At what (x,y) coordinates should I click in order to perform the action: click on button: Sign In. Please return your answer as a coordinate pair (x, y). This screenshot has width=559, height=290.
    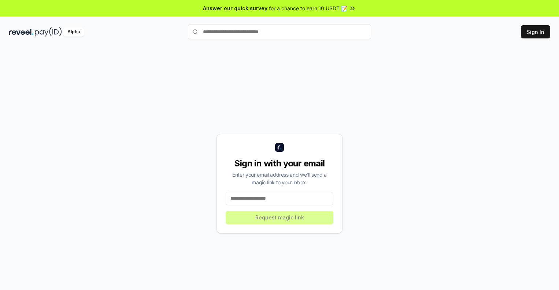
    Looking at the image, I should click on (536, 32).